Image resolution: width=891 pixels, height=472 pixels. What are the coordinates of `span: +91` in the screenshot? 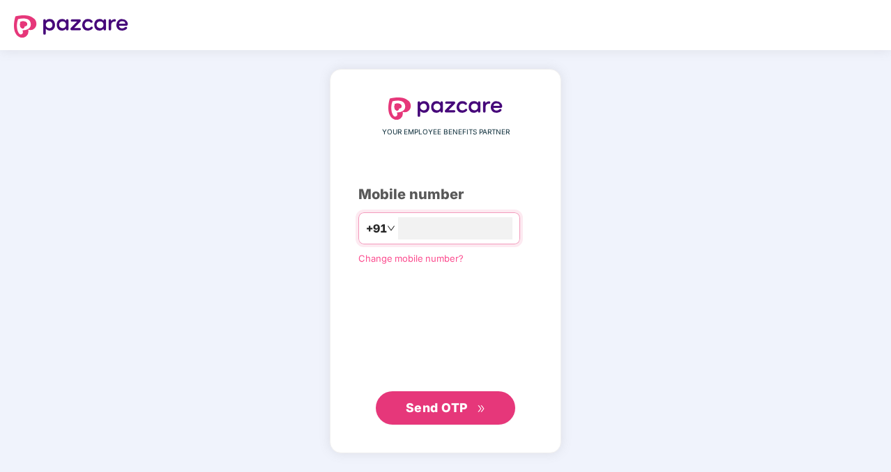 It's located at (376, 229).